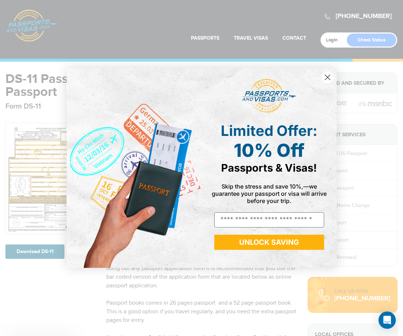 This screenshot has height=336, width=403. Describe the element at coordinates (387, 320) in the screenshot. I see `div: Open Intercom Messenger` at that location.